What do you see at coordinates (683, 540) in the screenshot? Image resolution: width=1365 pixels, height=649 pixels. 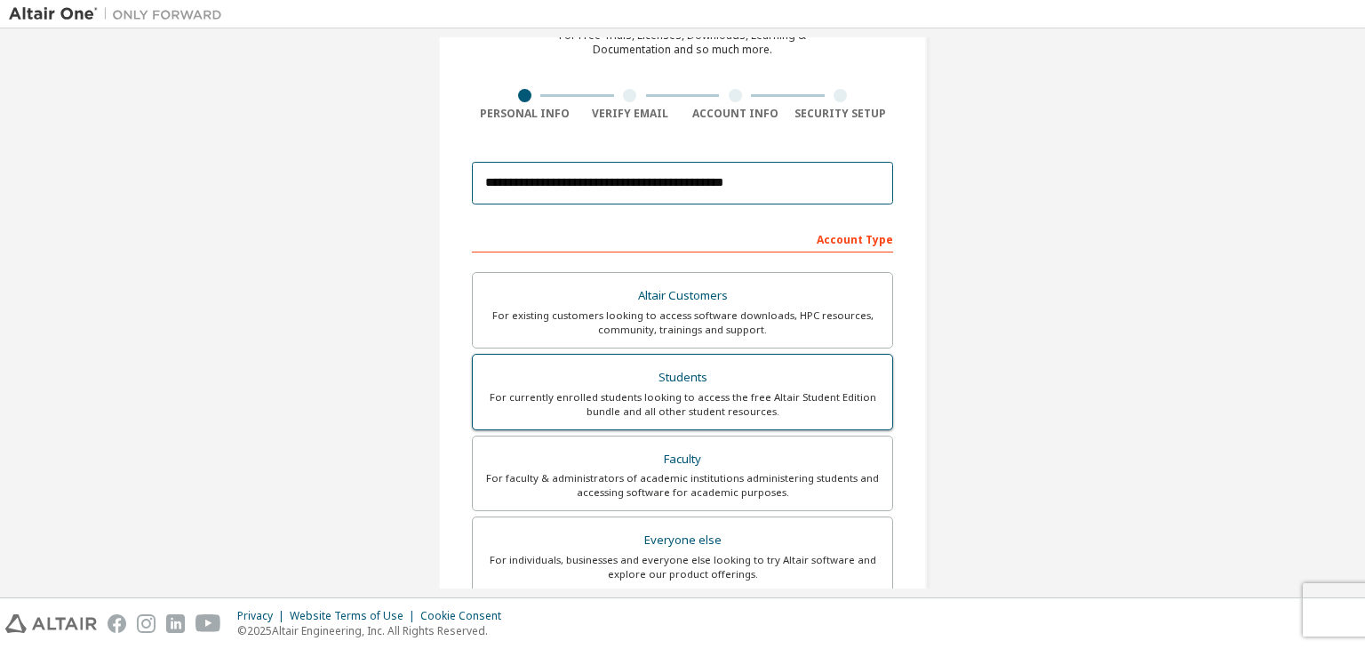 I see `div: Everyone else` at bounding box center [683, 540].